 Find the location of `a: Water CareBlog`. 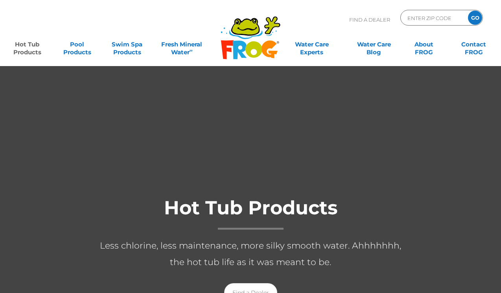

a: Water CareBlog is located at coordinates (374, 44).